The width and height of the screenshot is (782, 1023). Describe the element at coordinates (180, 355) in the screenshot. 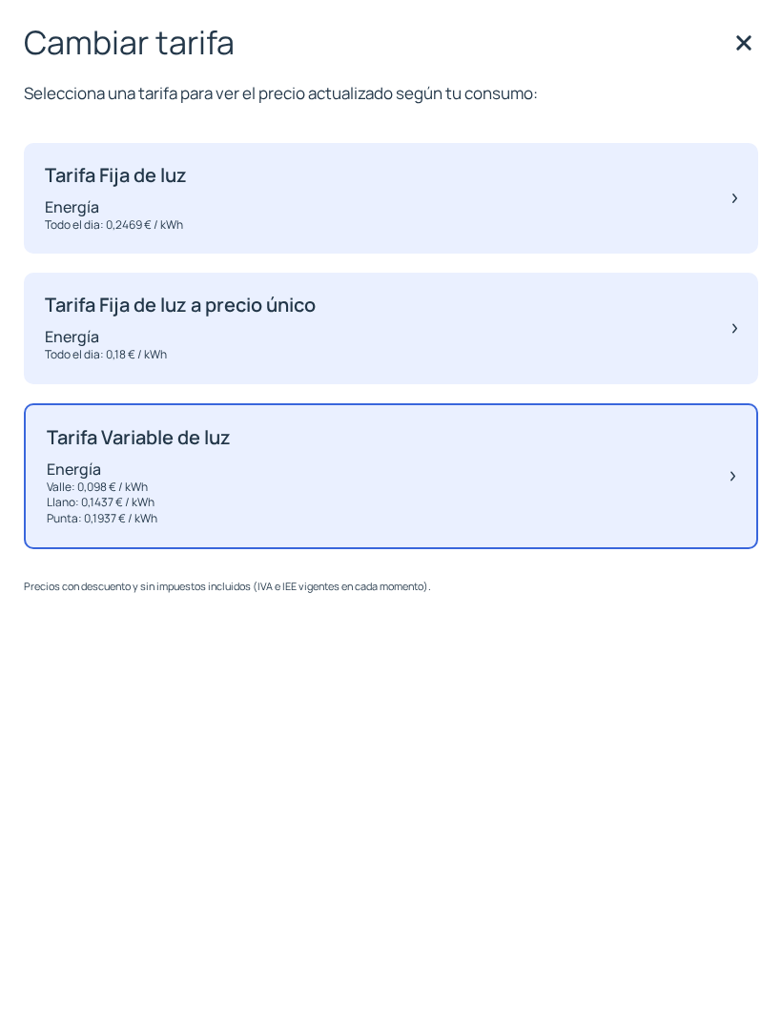

I see `p: Todo el dia: 0,18 € / kWh` at that location.